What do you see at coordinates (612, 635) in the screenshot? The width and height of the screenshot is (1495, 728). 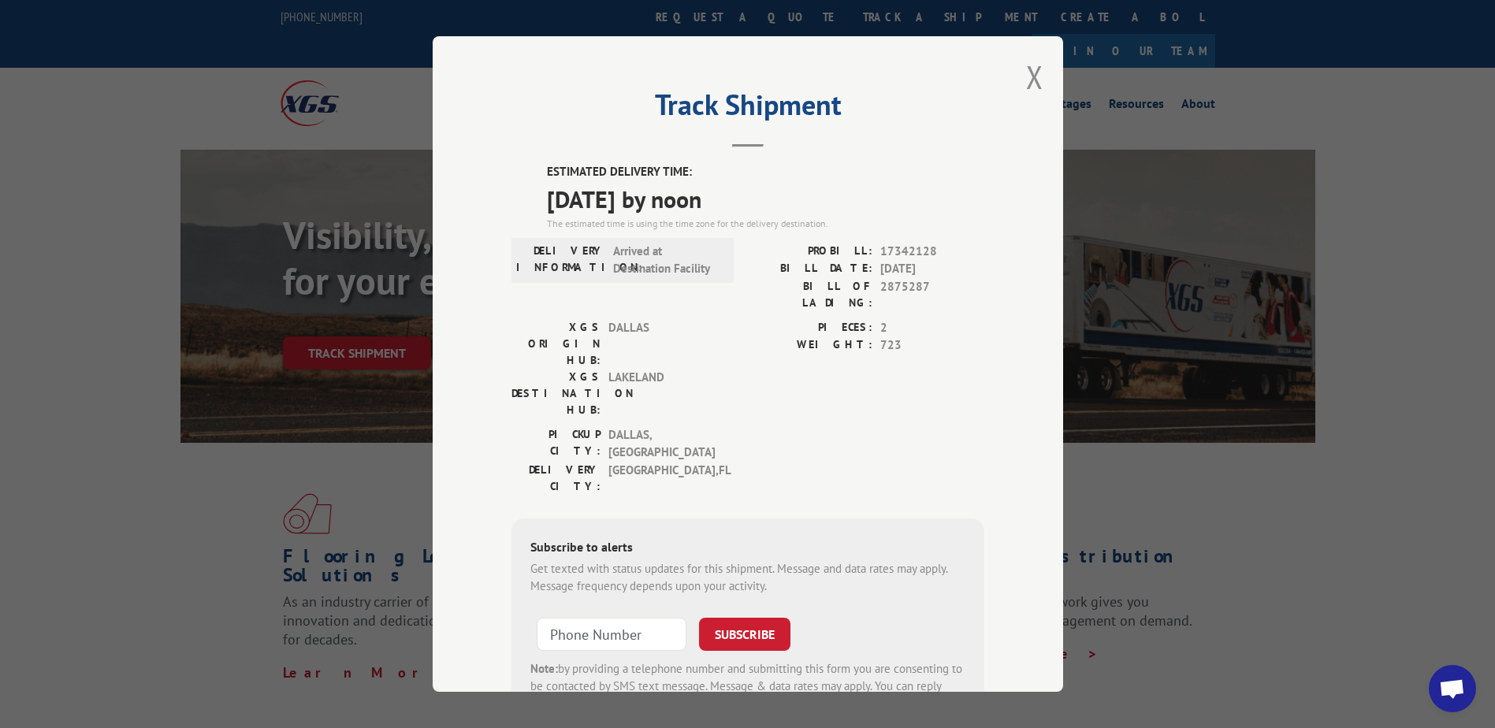 I see `input: Phone Number` at bounding box center [612, 635].